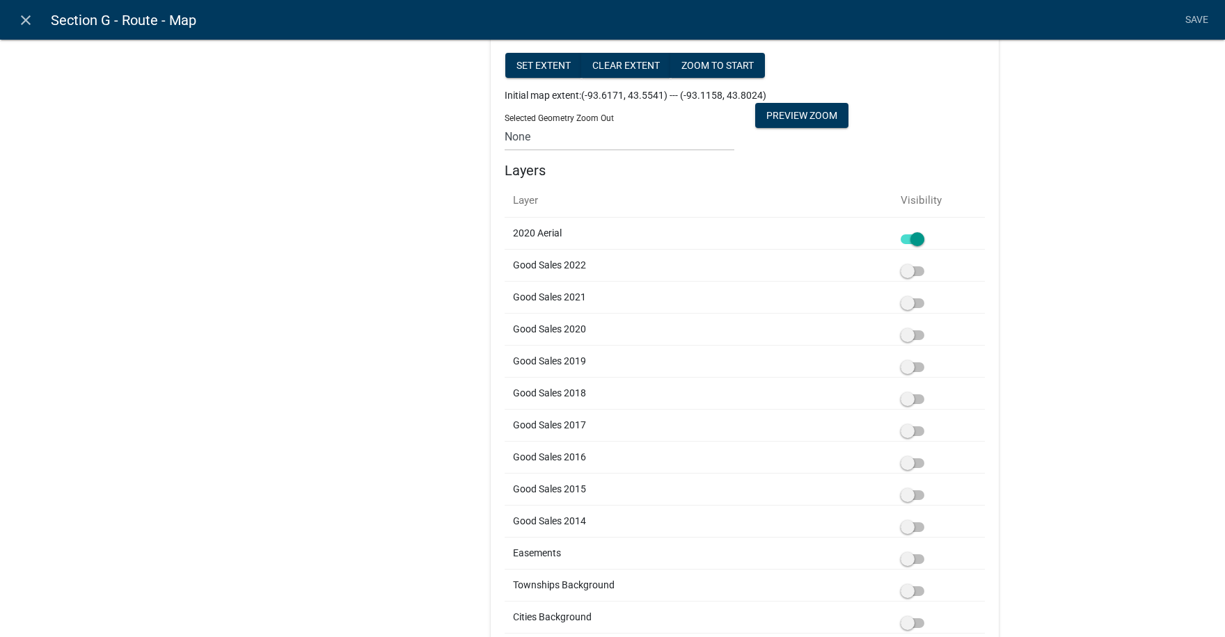  What do you see at coordinates (698, 521) in the screenshot?
I see `td: Good Sales 2014` at bounding box center [698, 521].